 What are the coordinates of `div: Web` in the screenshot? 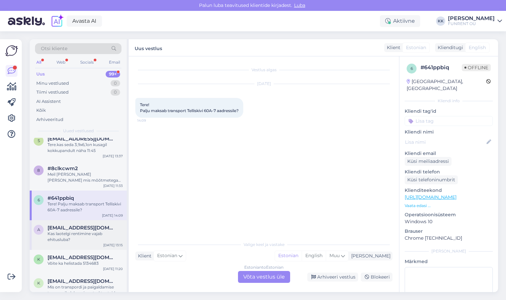 It's located at (61, 62).